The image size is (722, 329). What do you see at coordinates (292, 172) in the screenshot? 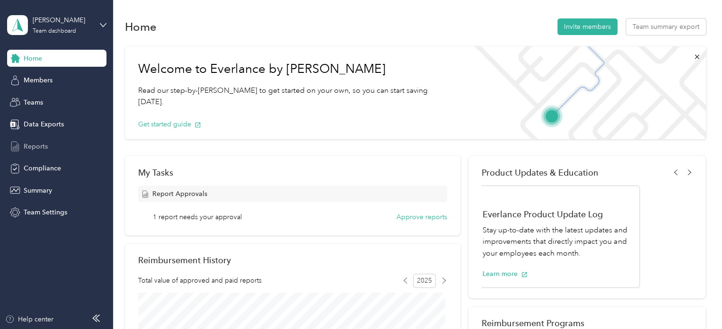
I see `div: My Tasks` at bounding box center [292, 172].